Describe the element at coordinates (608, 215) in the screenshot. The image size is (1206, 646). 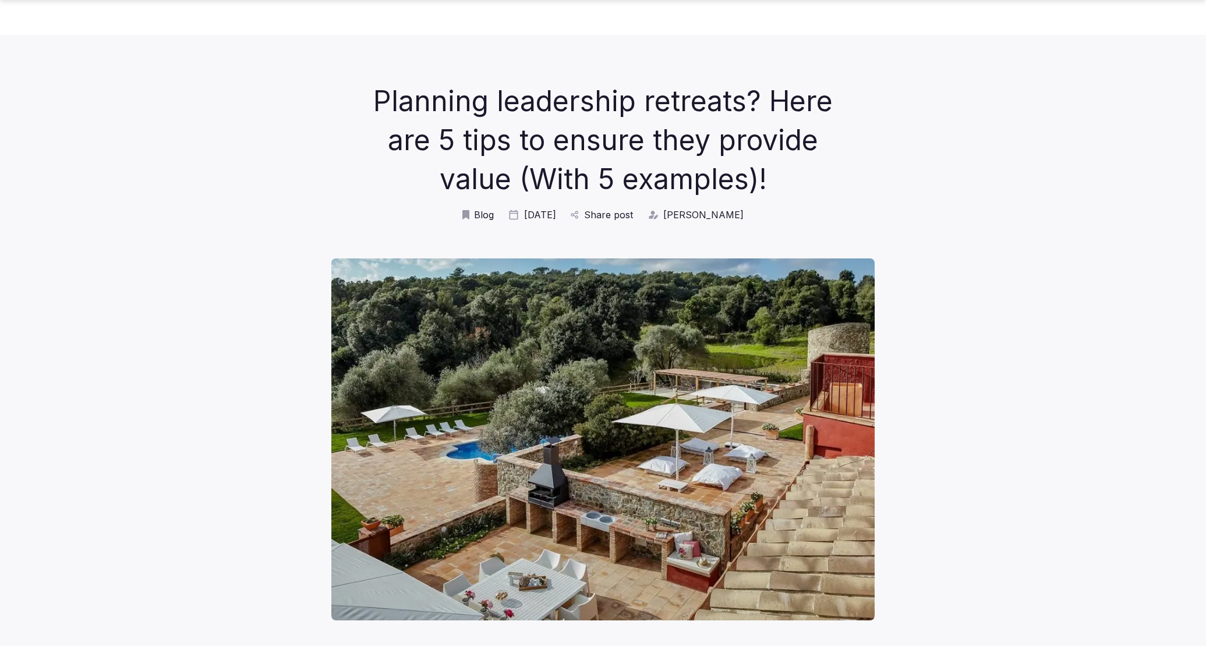
I see `span: Share post` at that location.